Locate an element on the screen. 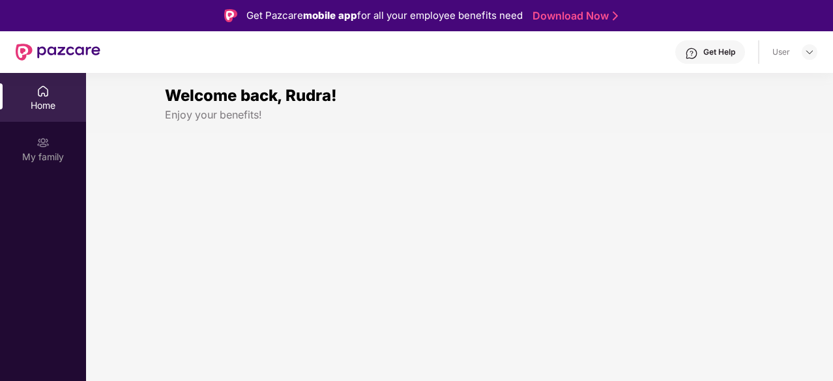 The width and height of the screenshot is (833, 381). div: Enjoy your benefits! is located at coordinates (459, 115).